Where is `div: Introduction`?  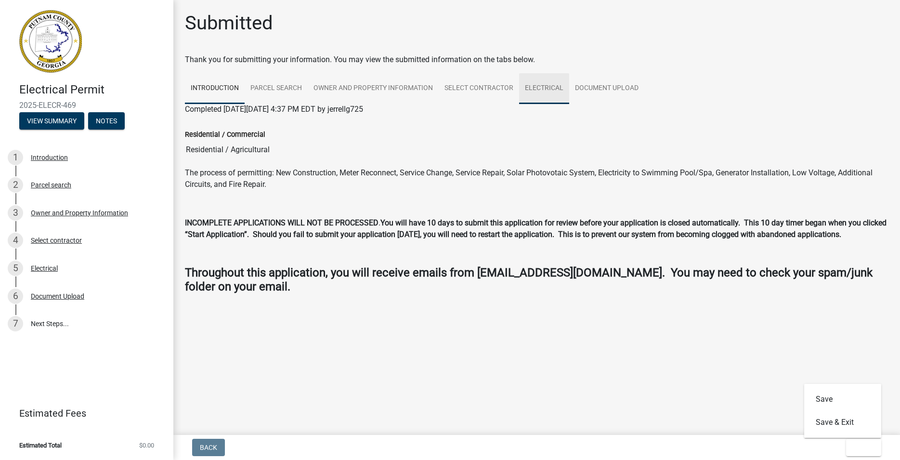
div: Introduction is located at coordinates (49, 158).